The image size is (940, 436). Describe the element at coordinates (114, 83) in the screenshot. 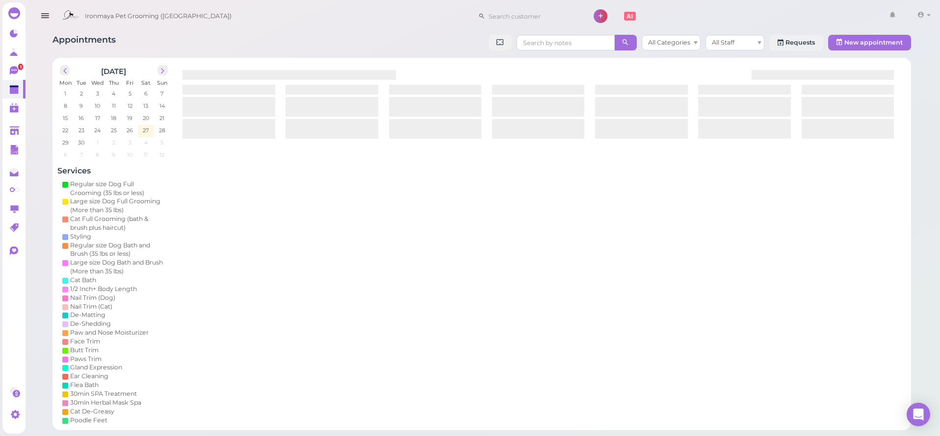

I see `span: Thu` at that location.